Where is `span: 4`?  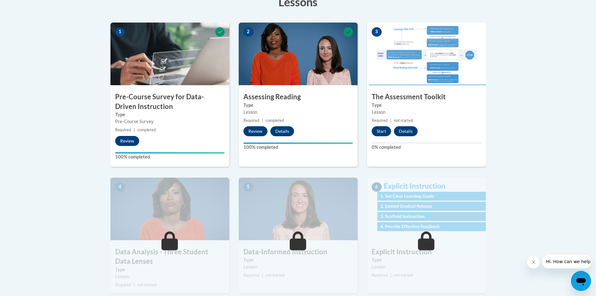
span: 4 is located at coordinates (120, 187).